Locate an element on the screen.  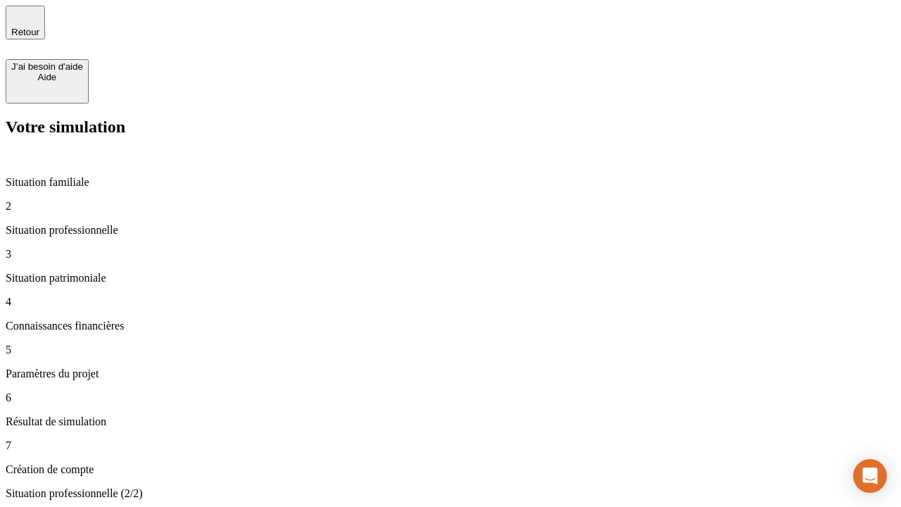
p: 3 is located at coordinates (451, 254).